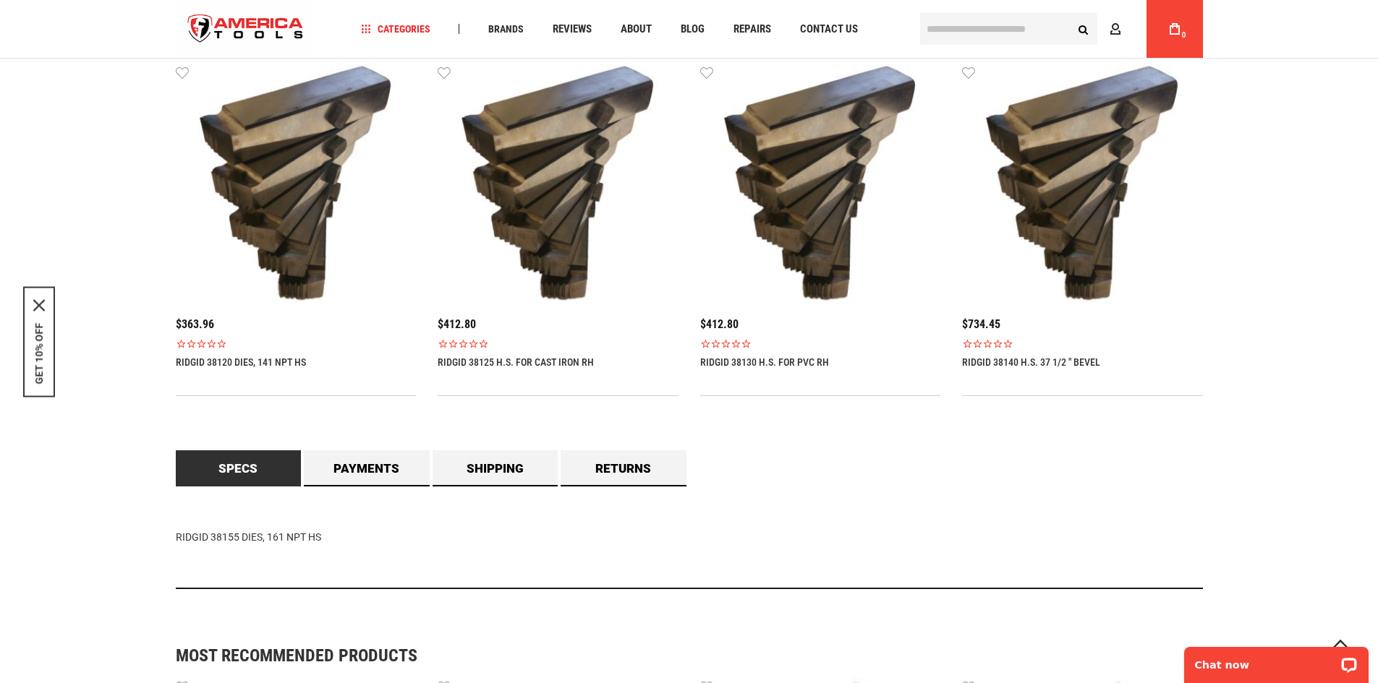  I want to click on span: 0, so click(1184, 35).